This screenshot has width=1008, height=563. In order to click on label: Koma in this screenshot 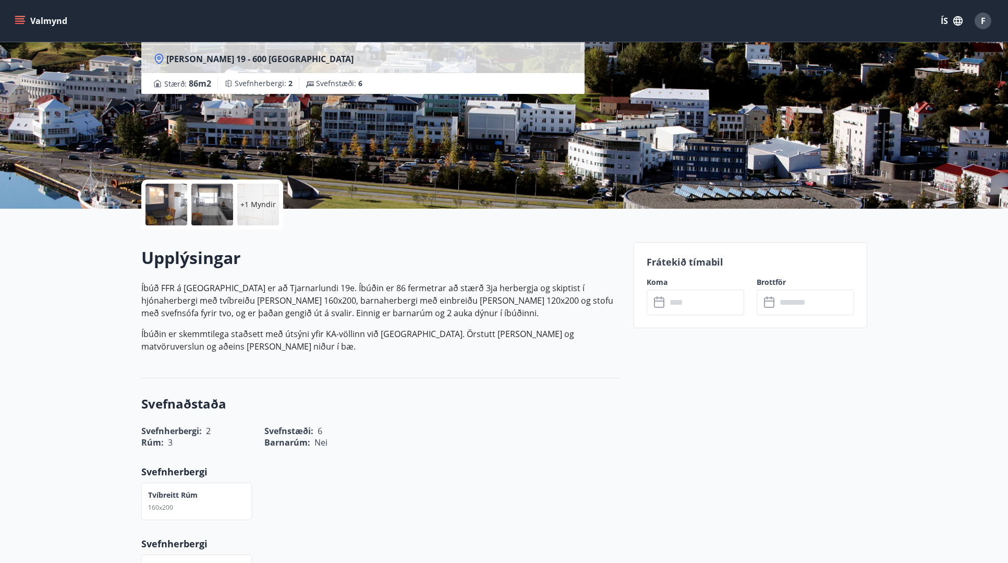, I will do `click(695, 282)`.